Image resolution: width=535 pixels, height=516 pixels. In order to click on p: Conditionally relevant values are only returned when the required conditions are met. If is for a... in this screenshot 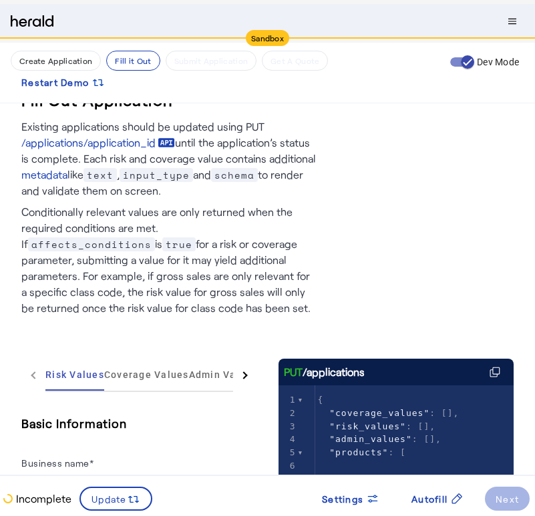, I will do `click(169, 258)`.